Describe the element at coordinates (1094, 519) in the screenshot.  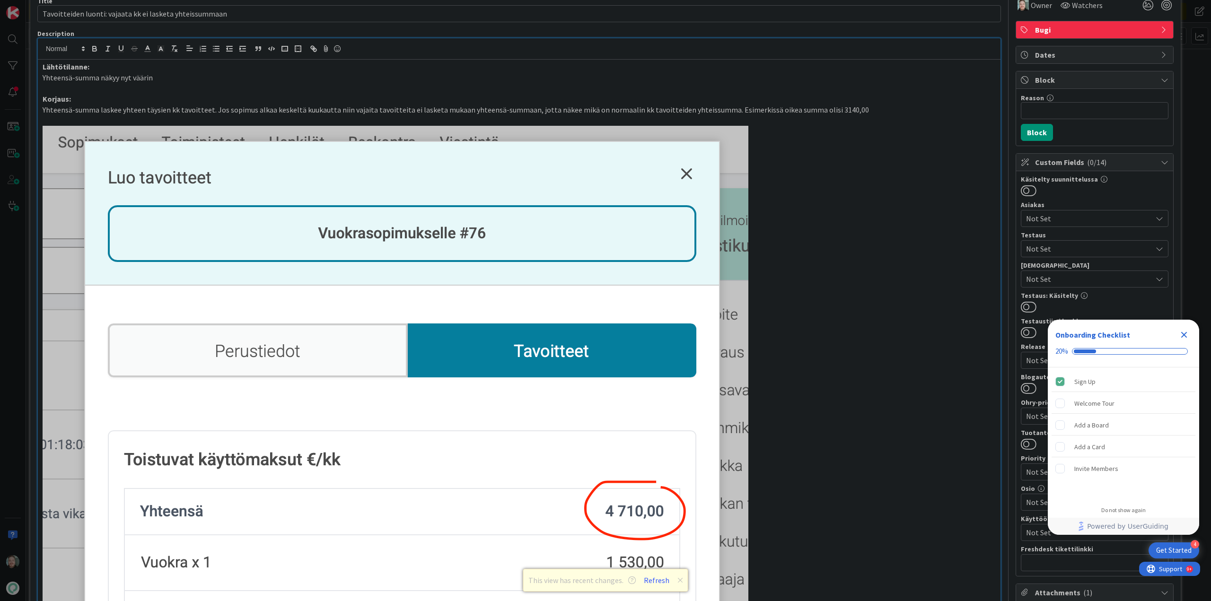
I see `div: Käyttöönottokriittisyys` at that location.